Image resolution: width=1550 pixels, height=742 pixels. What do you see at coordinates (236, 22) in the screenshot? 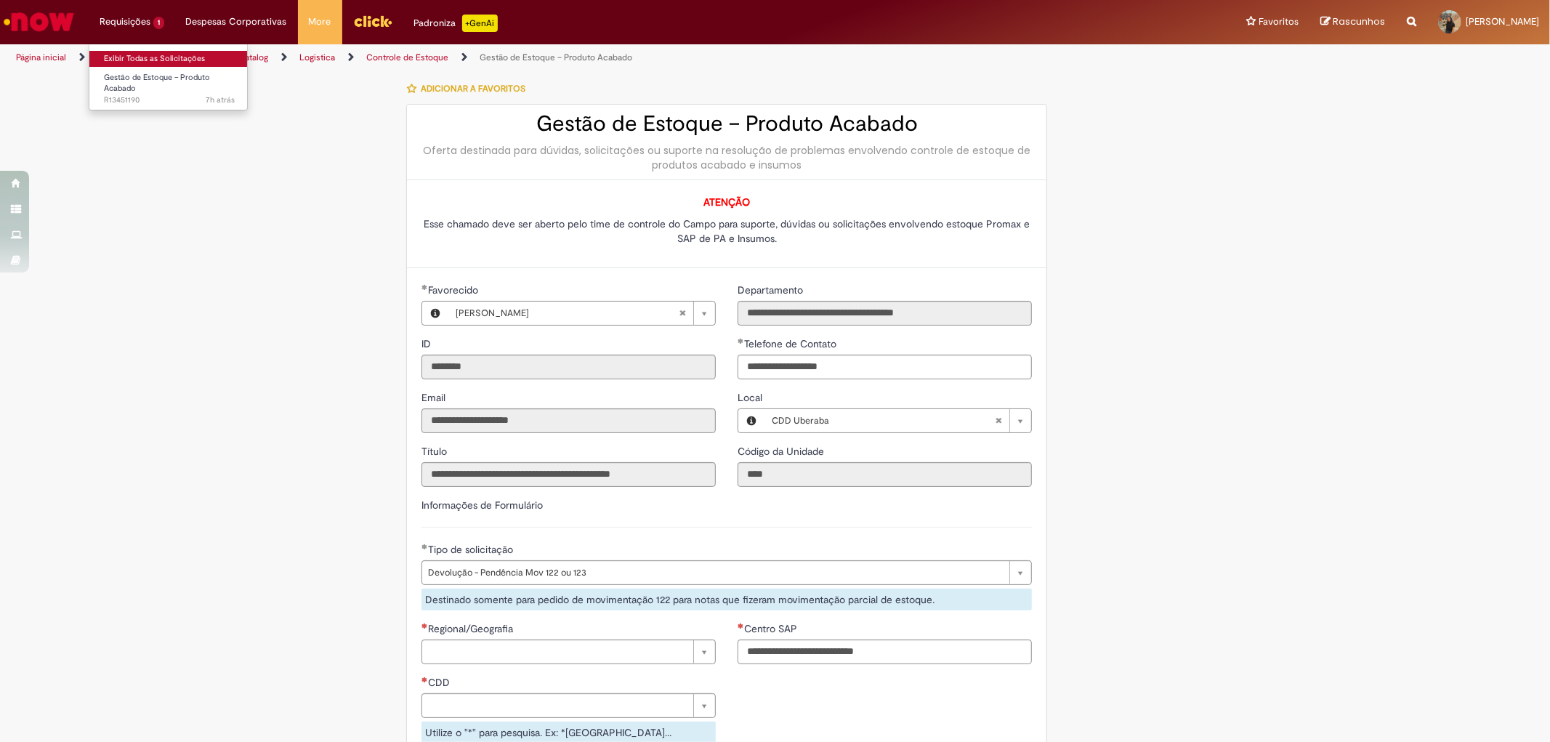
I see `span: Despesas Corporativas` at bounding box center [236, 22].